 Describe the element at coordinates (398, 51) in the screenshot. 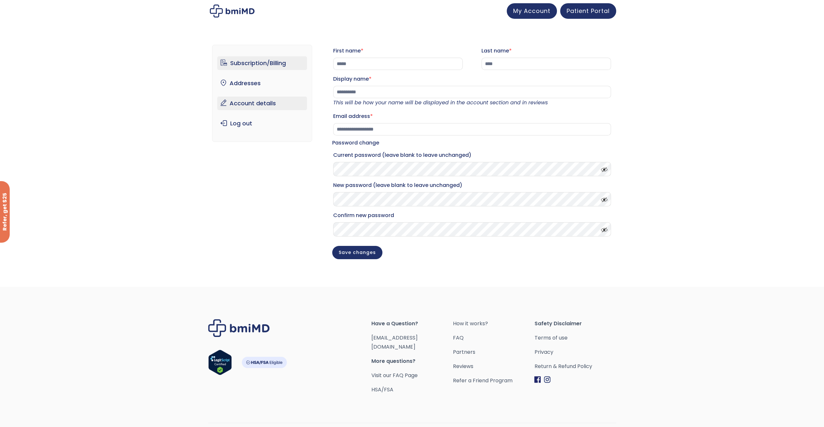

I see `label: First name` at that location.